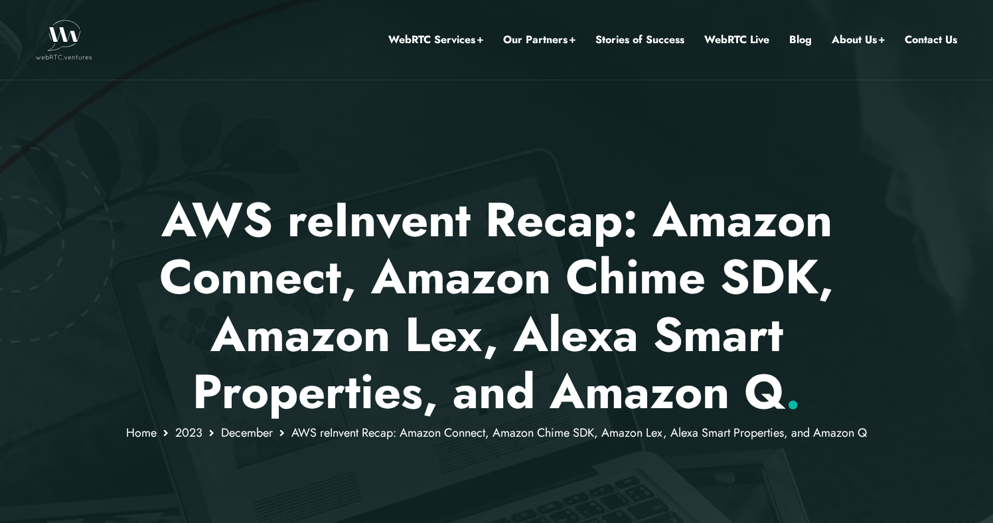 The width and height of the screenshot is (993, 523). Describe the element at coordinates (640, 40) in the screenshot. I see `a: Stories of Success` at that location.